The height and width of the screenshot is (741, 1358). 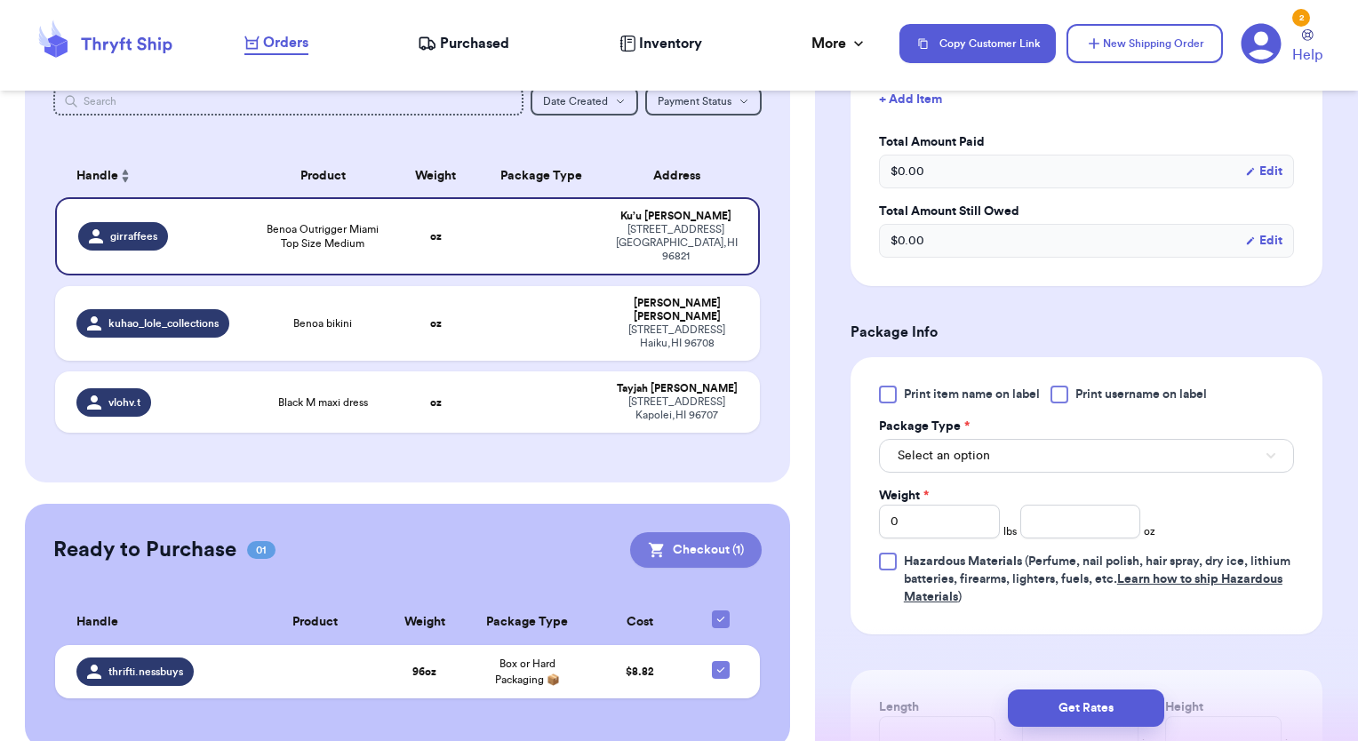 What do you see at coordinates (463, 44) in the screenshot?
I see `a: Purchased` at bounding box center [463, 44].